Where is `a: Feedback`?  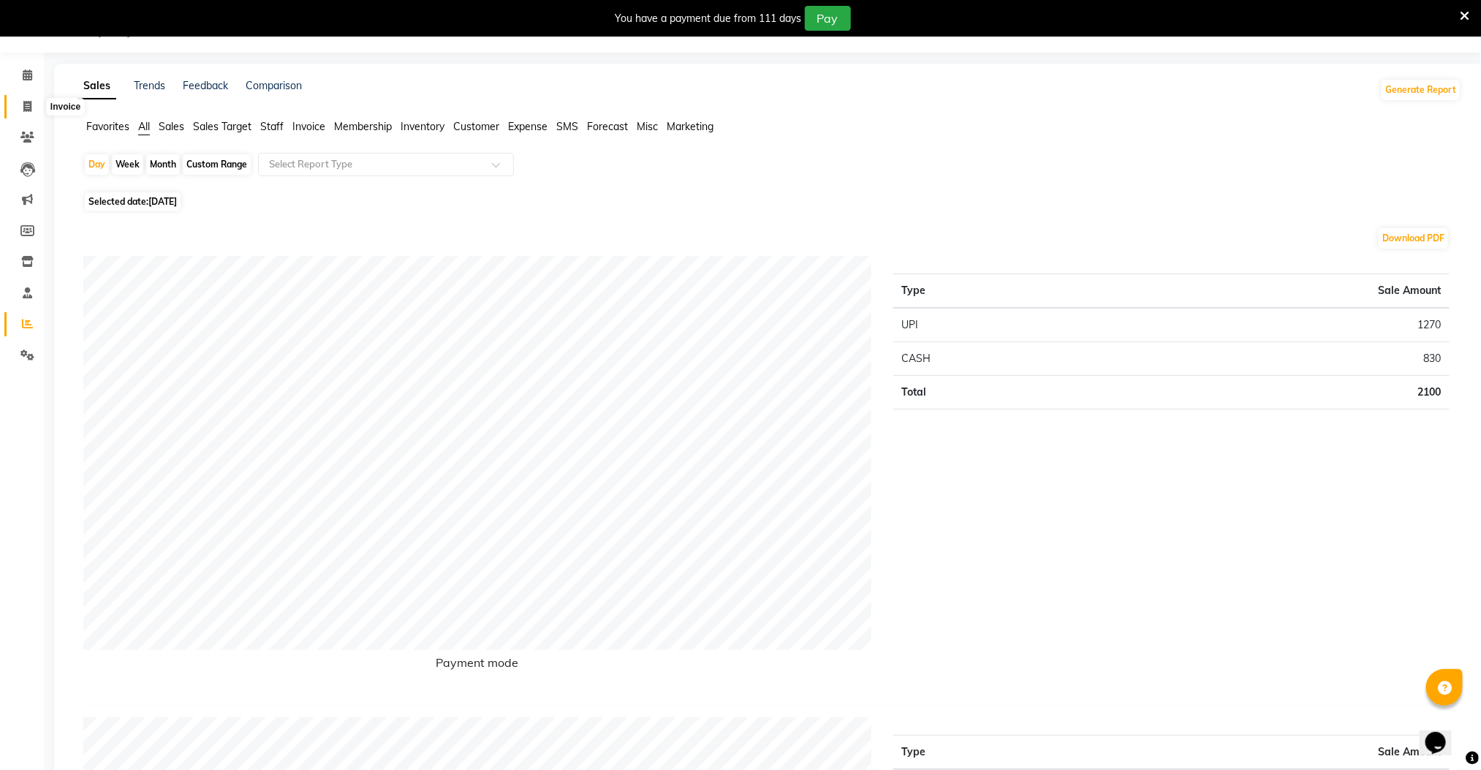
a: Feedback is located at coordinates (205, 86).